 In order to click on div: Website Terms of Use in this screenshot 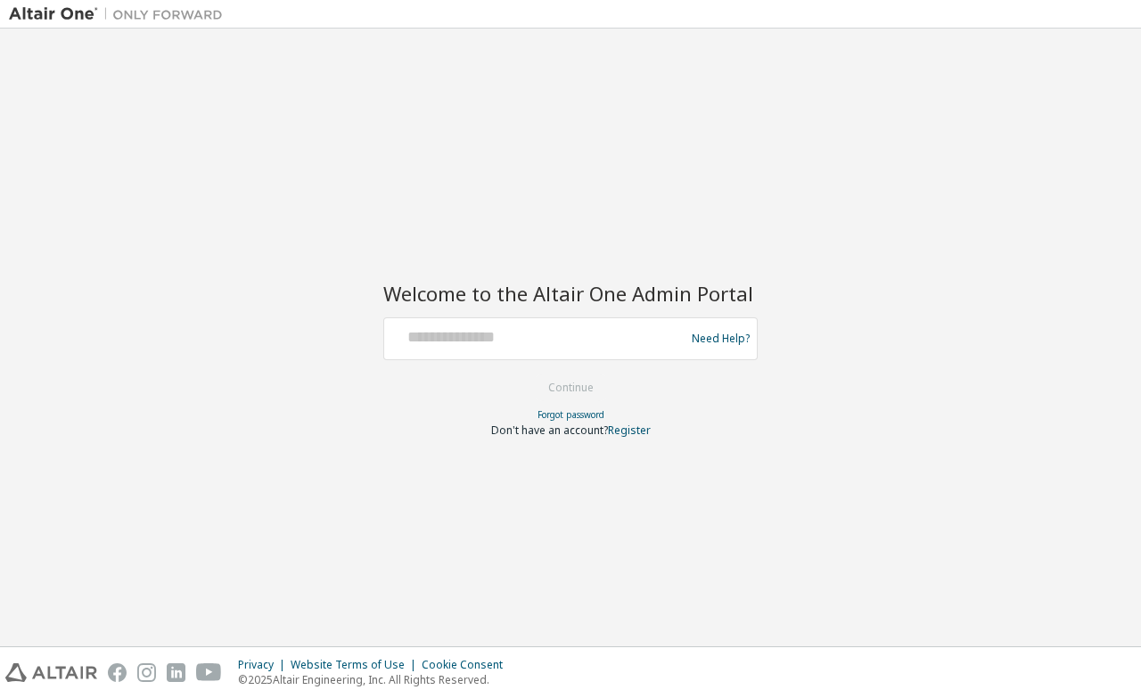, I will do `click(356, 665)`.